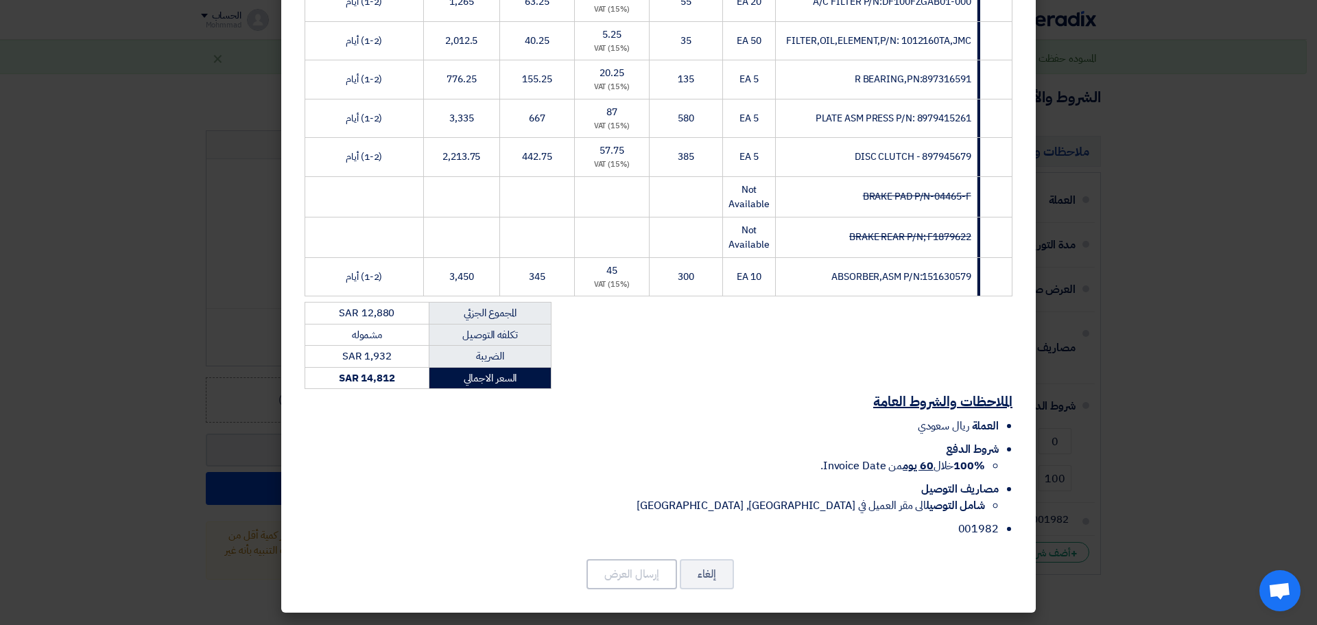 Image resolution: width=1317 pixels, height=625 pixels. Describe the element at coordinates (969, 466) in the screenshot. I see `strong: 100%` at that location.